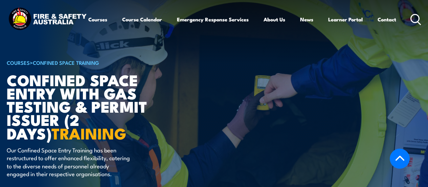 The width and height of the screenshot is (428, 187). Describe the element at coordinates (387, 19) in the screenshot. I see `a: Contact` at that location.